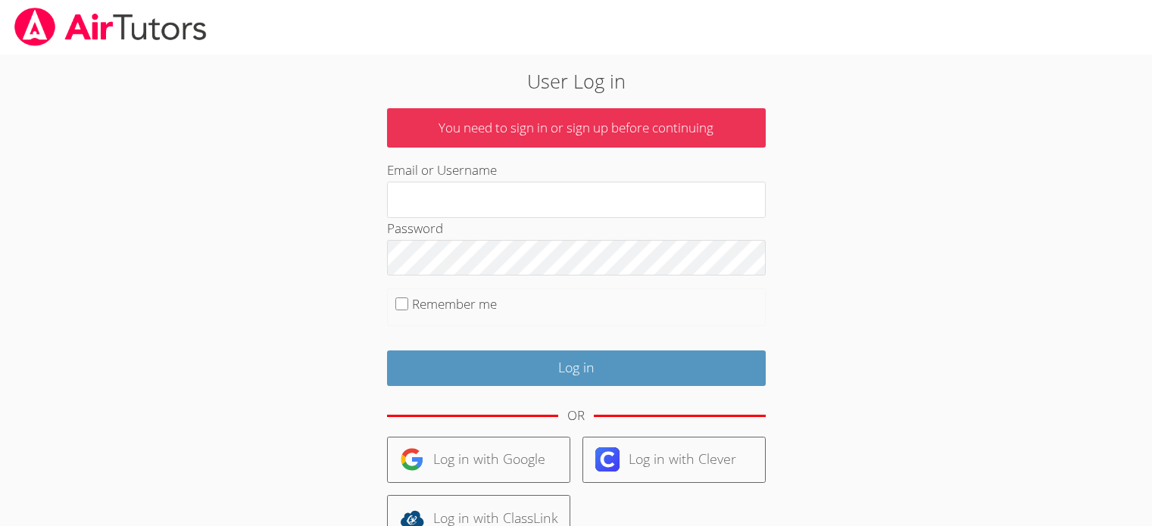  Describe the element at coordinates (441, 170) in the screenshot. I see `label: Email or Username` at that location.